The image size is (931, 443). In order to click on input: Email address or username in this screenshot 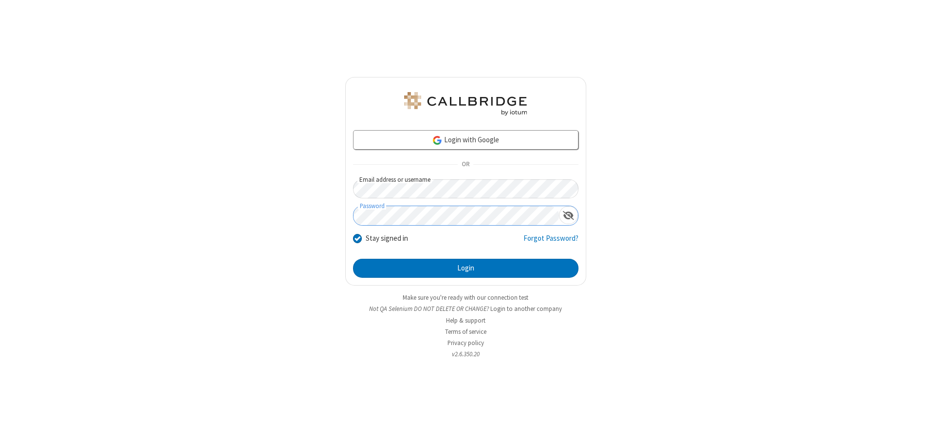, I will do `click(465, 188)`.